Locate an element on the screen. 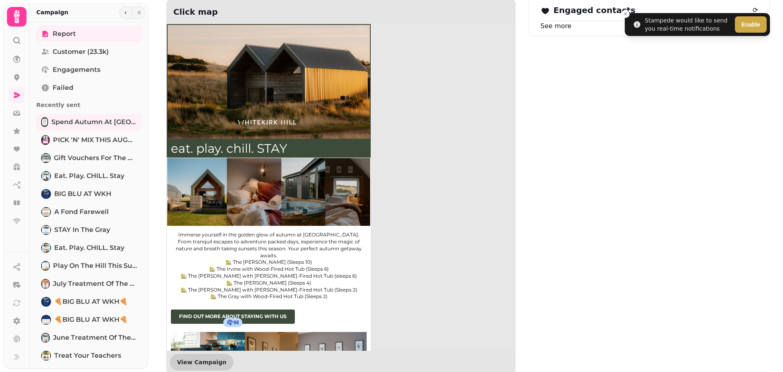  span: 🏡 The Gray with Wood-Fired Hot Tub (Sleeps 2) is located at coordinates (269, 296).